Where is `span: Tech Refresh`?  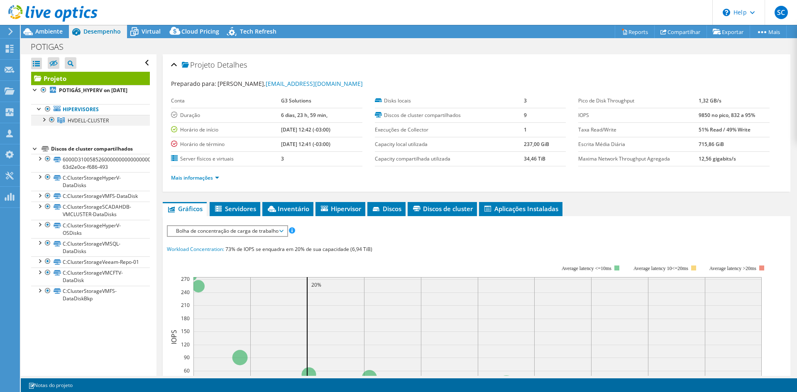 span: Tech Refresh is located at coordinates (258, 31).